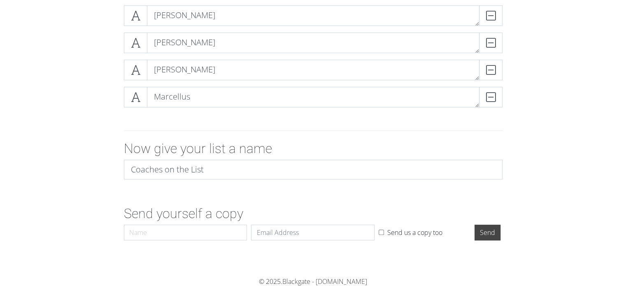 Image resolution: width=626 pixels, height=286 pixels. What do you see at coordinates (186, 232) in the screenshot?
I see `input: Name` at bounding box center [186, 232].